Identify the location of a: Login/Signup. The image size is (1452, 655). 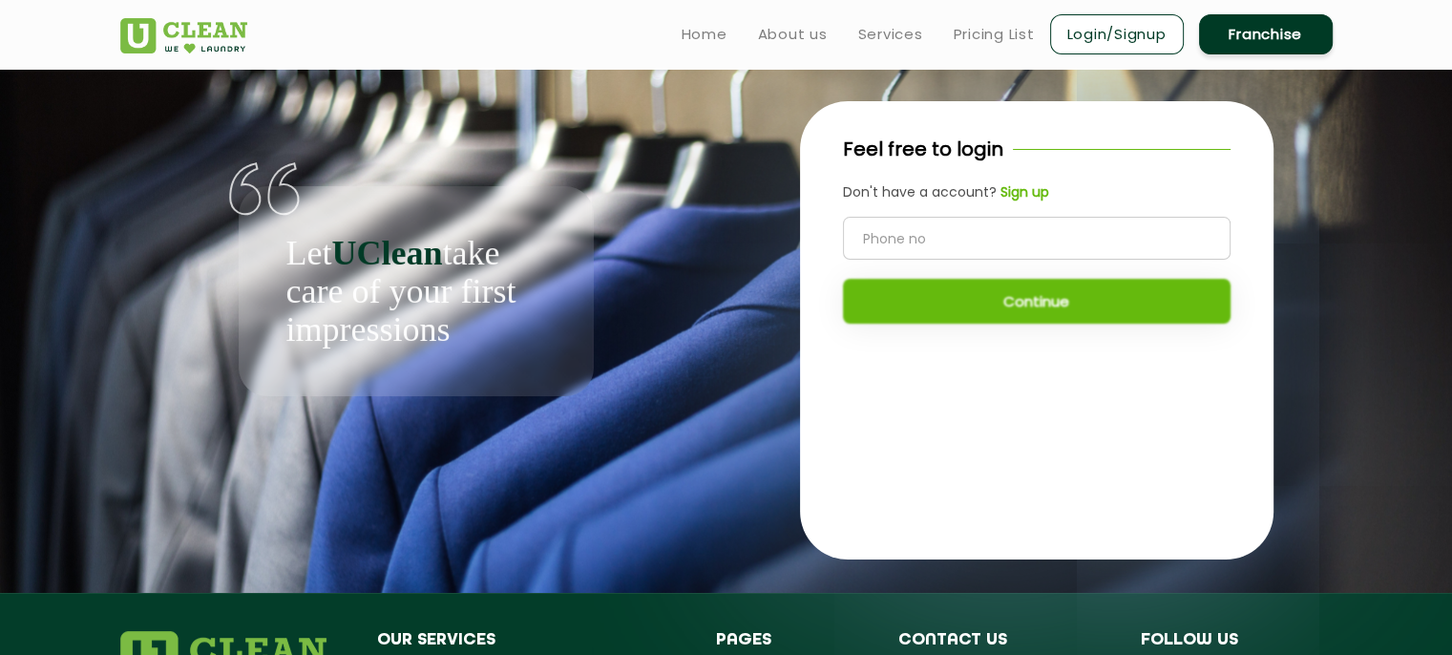
(1117, 34).